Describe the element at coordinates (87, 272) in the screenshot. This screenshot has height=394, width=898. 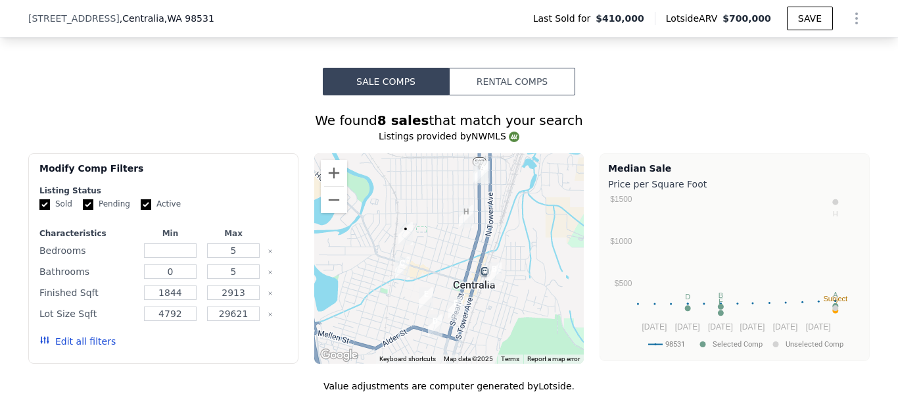
I see `div: Bathrooms` at that location.